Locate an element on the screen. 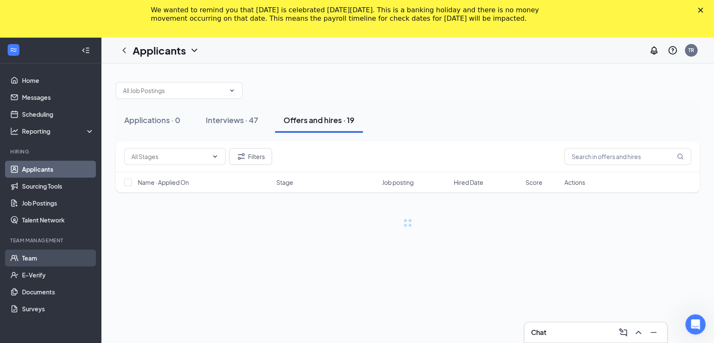  a: Documents is located at coordinates (58, 291).